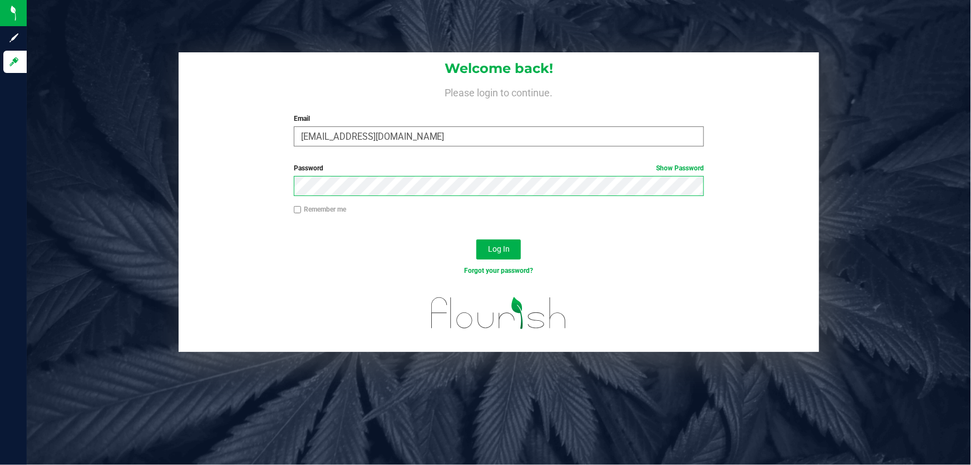 The width and height of the screenshot is (971, 465). What do you see at coordinates (499, 68) in the screenshot?
I see `h1: Welcome back!` at bounding box center [499, 68].